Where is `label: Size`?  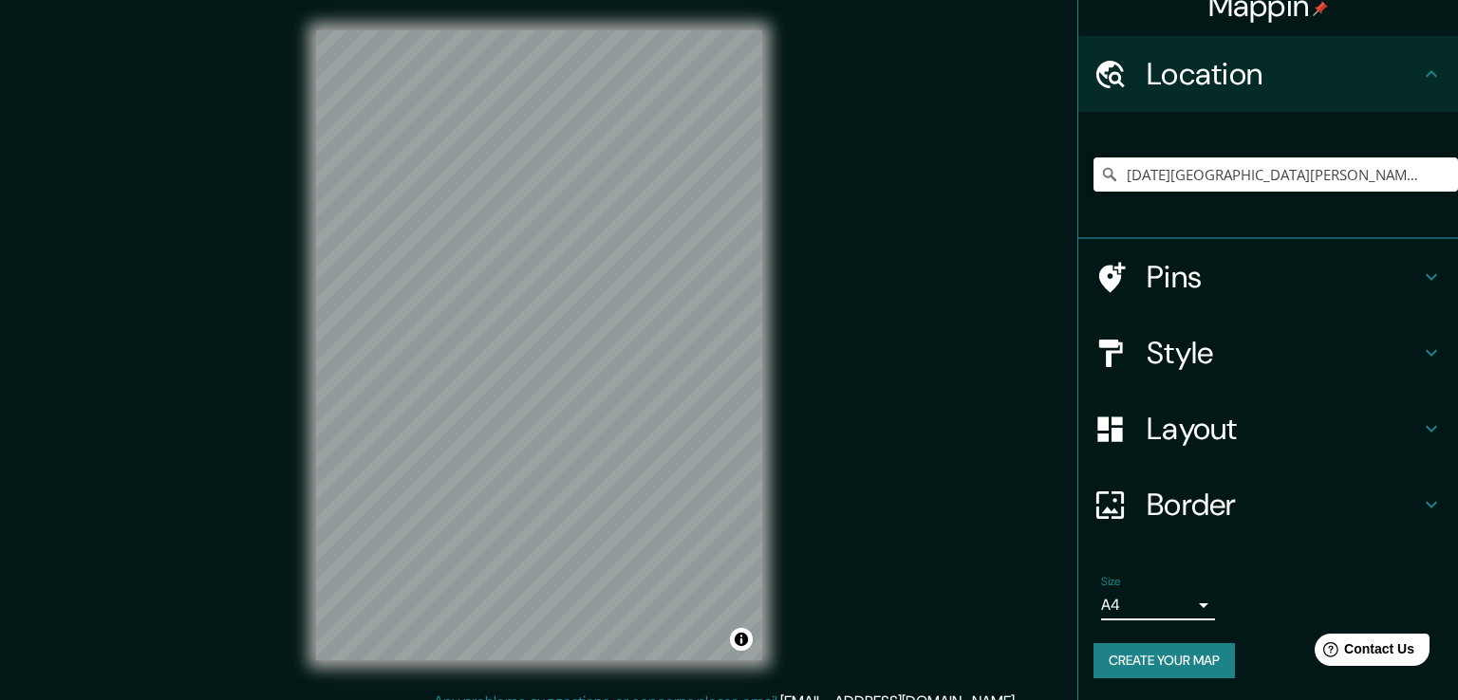
label: Size is located at coordinates (1110, 582).